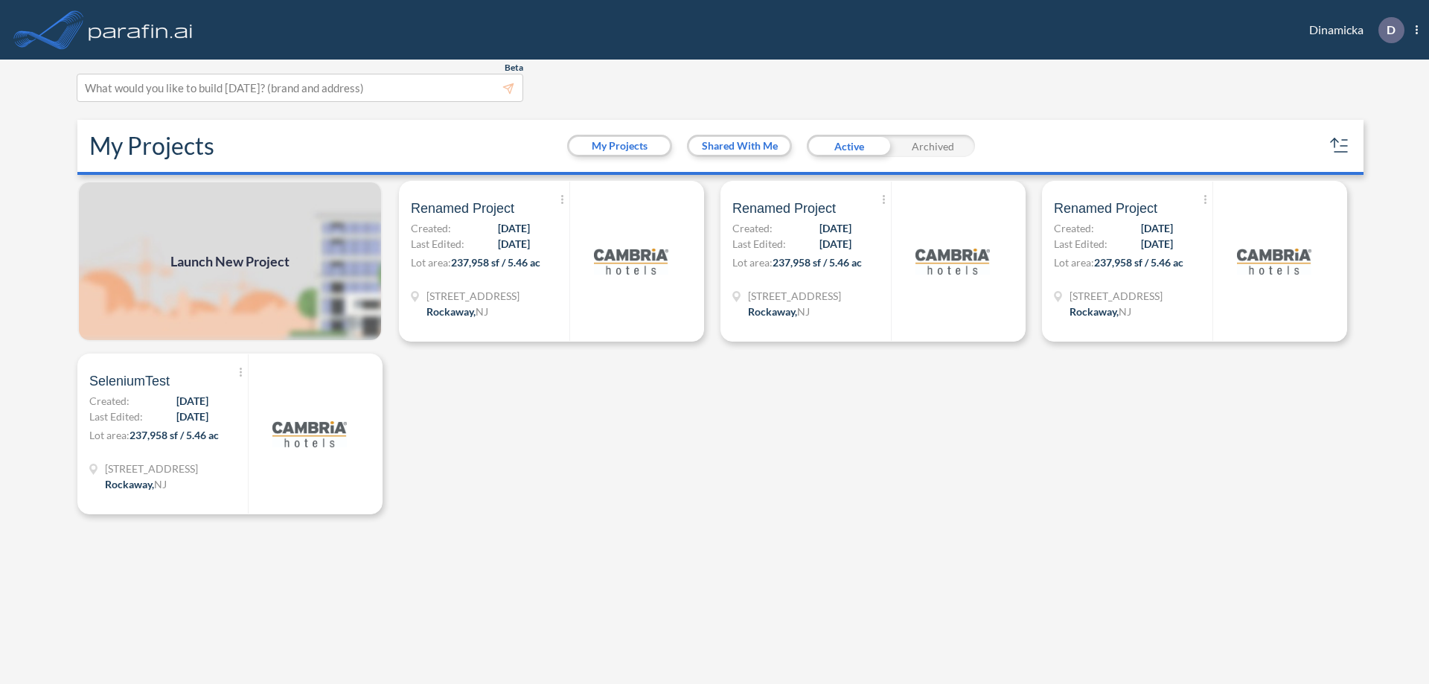  What do you see at coordinates (1339, 146) in the screenshot?
I see `button: sort` at bounding box center [1339, 146].